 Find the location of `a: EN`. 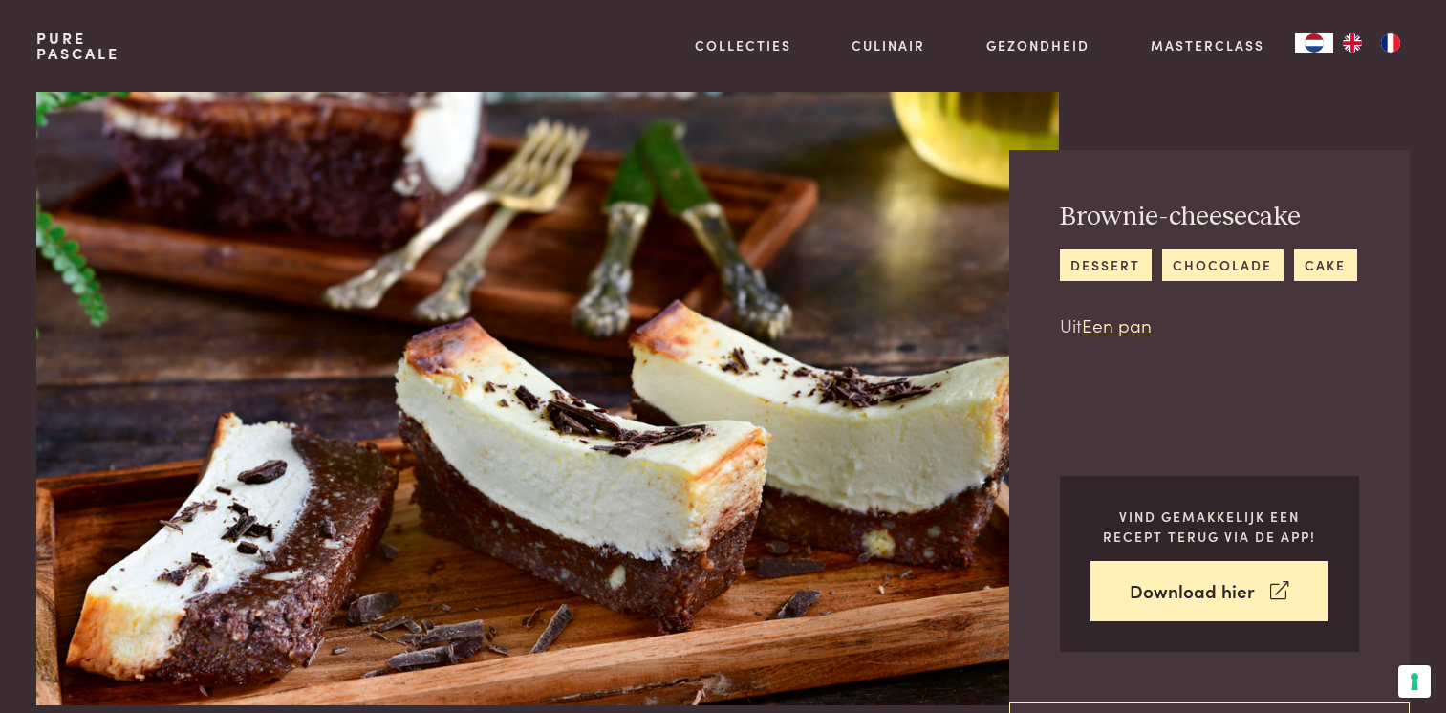

a: EN is located at coordinates (1353, 43).